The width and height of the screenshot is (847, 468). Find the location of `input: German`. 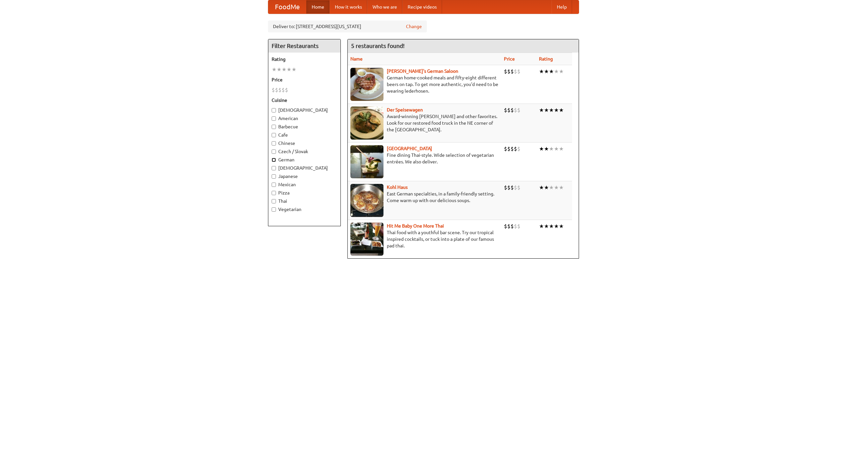

input: German is located at coordinates (274, 160).